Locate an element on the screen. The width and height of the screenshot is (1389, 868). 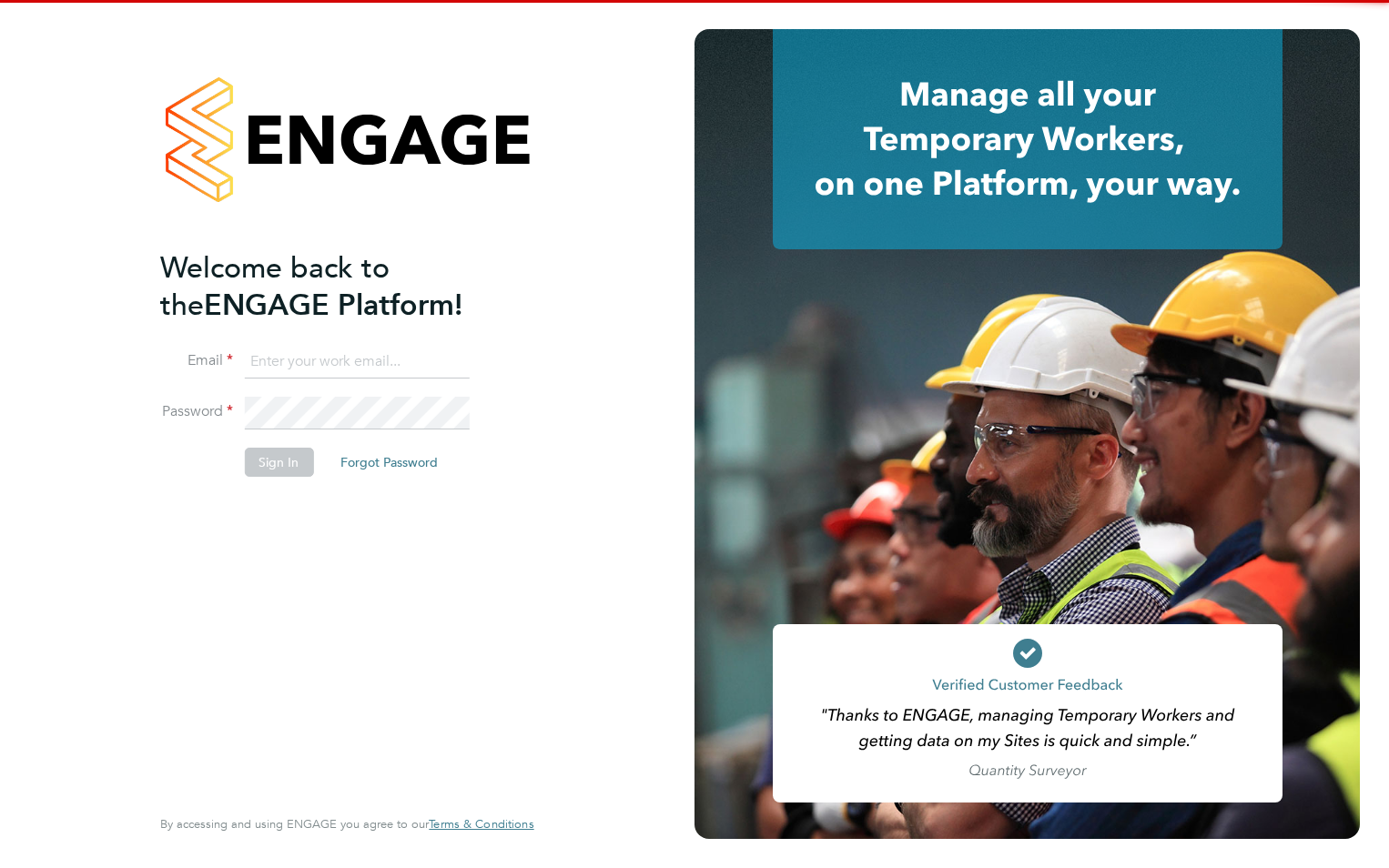
label: Email is located at coordinates (197, 360).